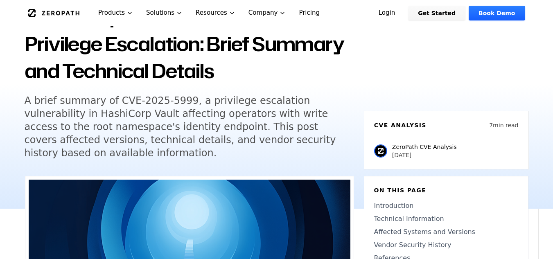  What do you see at coordinates (387, 13) in the screenshot?
I see `a: Login` at bounding box center [387, 13].